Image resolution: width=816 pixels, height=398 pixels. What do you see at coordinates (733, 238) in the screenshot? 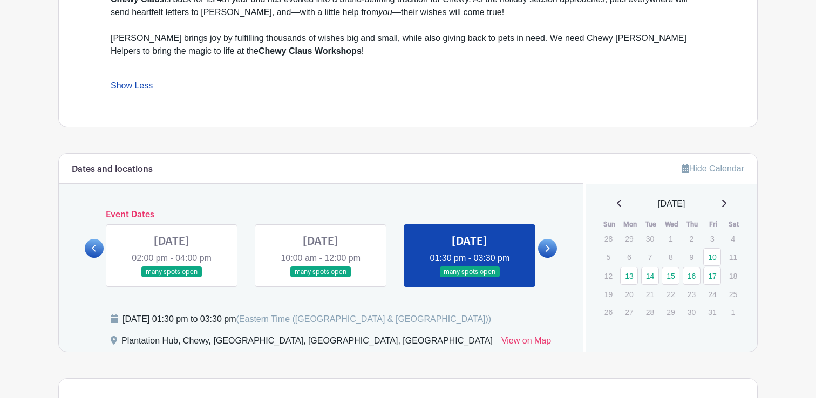
I see `p: 4` at bounding box center [733, 238].